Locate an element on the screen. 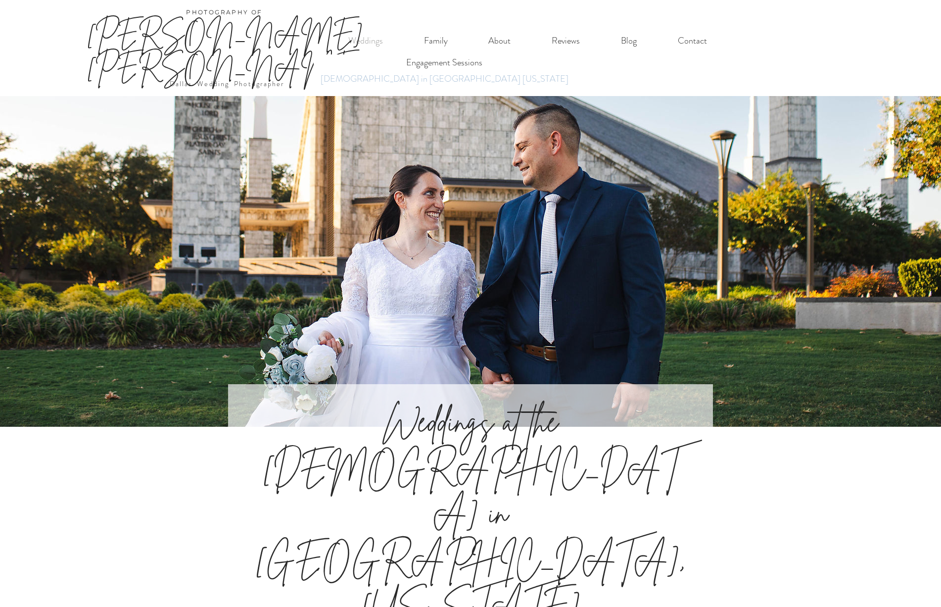 This screenshot has height=607, width=941. span: PHOTOGRAPHY OF is located at coordinates (224, 12).